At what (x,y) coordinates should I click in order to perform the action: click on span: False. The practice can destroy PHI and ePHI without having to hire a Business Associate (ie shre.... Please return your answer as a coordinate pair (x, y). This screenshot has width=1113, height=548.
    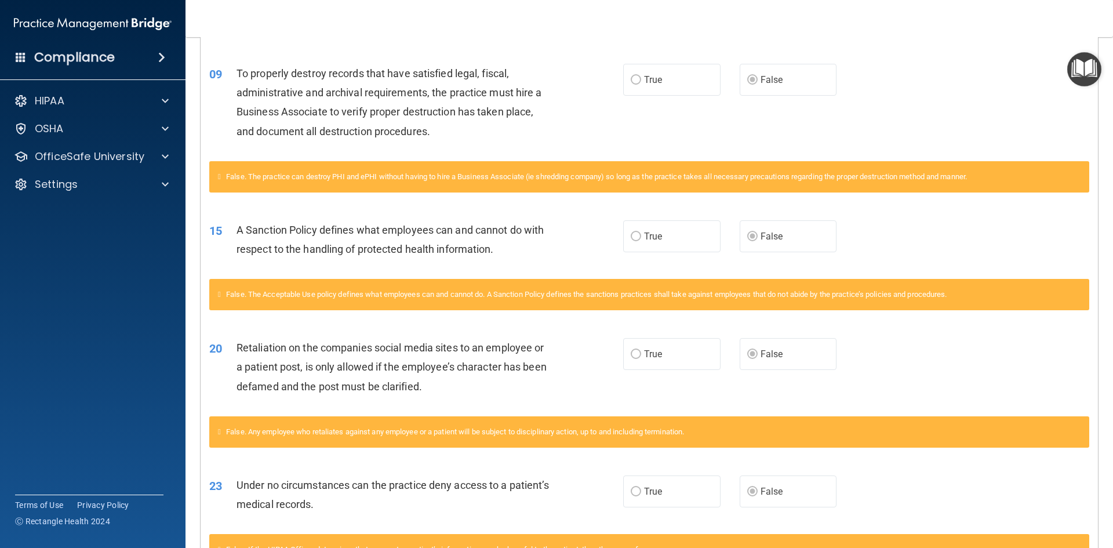
    Looking at the image, I should click on (597, 176).